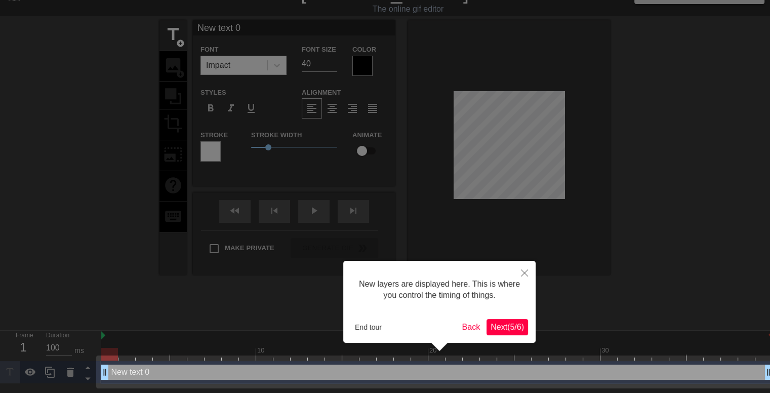 This screenshot has width=770, height=393. What do you see at coordinates (507, 326) in the screenshot?
I see `span: Next ( 5 / 6 )` at bounding box center [507, 326].